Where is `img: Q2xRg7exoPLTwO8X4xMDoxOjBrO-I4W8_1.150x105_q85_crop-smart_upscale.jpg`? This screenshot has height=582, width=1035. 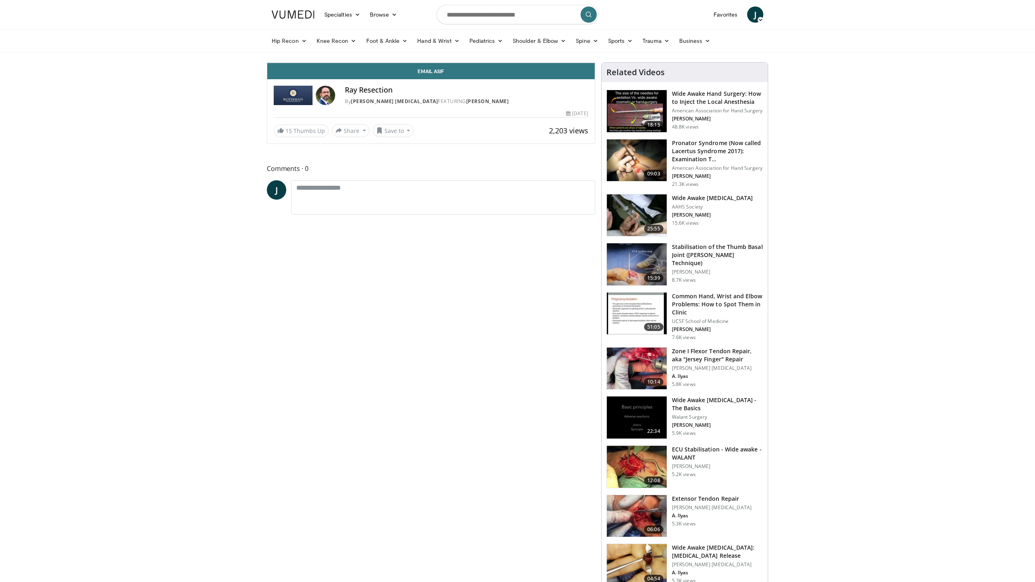
img: Q2xRg7exoPLTwO8X4xMDoxOjBrO-I4W8_1.150x105_q85_crop-smart_upscale.jpg is located at coordinates (637, 111).